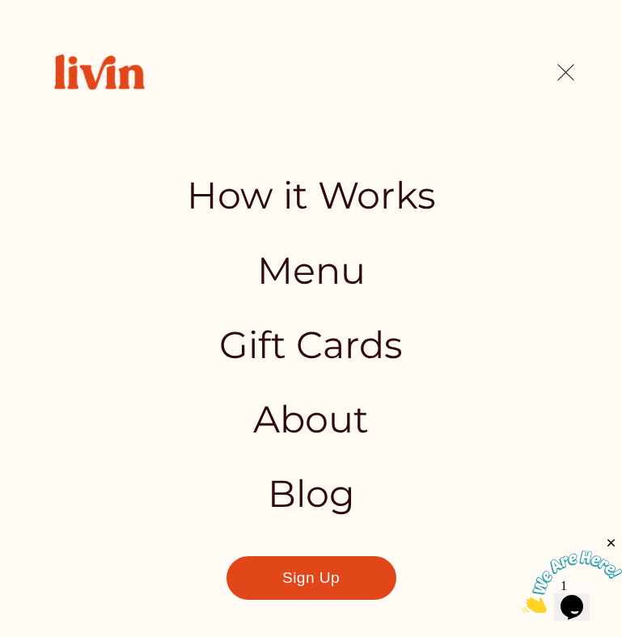 This screenshot has width=622, height=637. Describe the element at coordinates (311, 420) in the screenshot. I see `a: About` at that location.